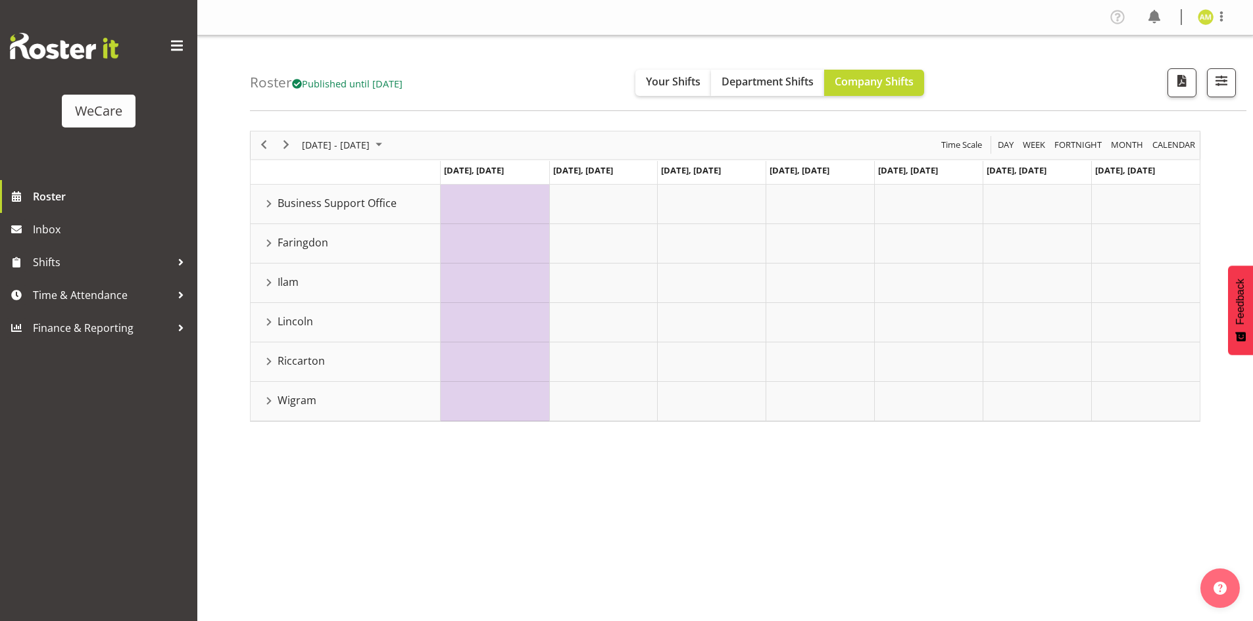 The height and width of the screenshot is (621, 1253). What do you see at coordinates (820, 303) in the screenshot?
I see `table: Timeline Week of October 27, 2025` at bounding box center [820, 303].